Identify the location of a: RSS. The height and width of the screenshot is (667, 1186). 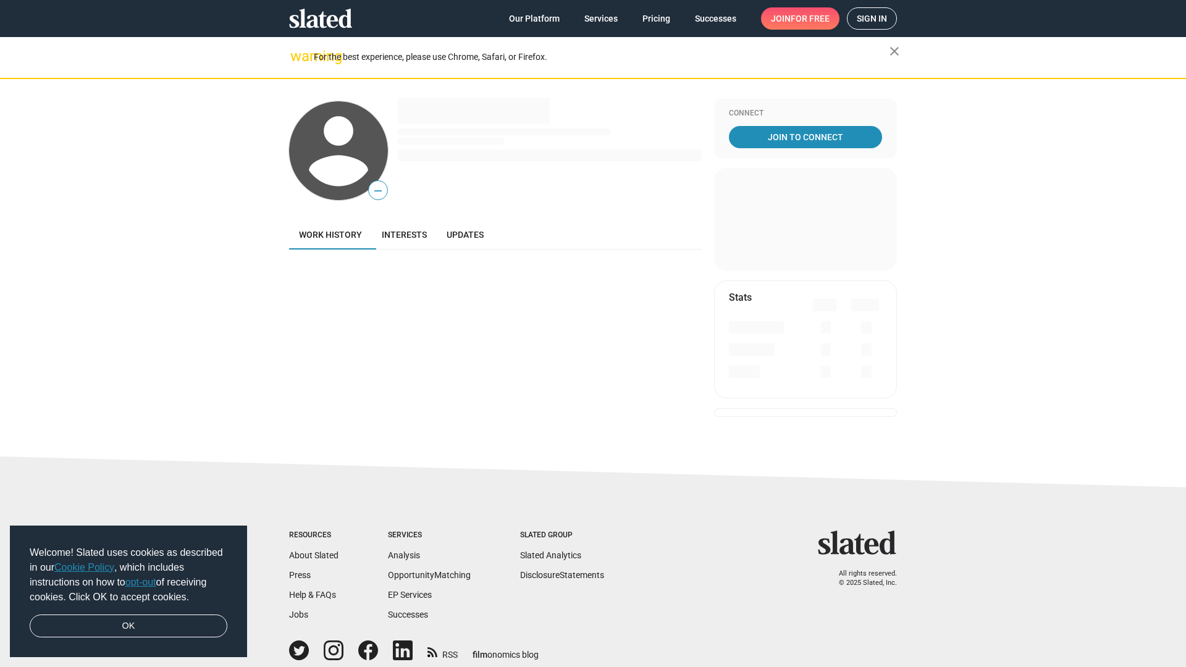
(442, 651).